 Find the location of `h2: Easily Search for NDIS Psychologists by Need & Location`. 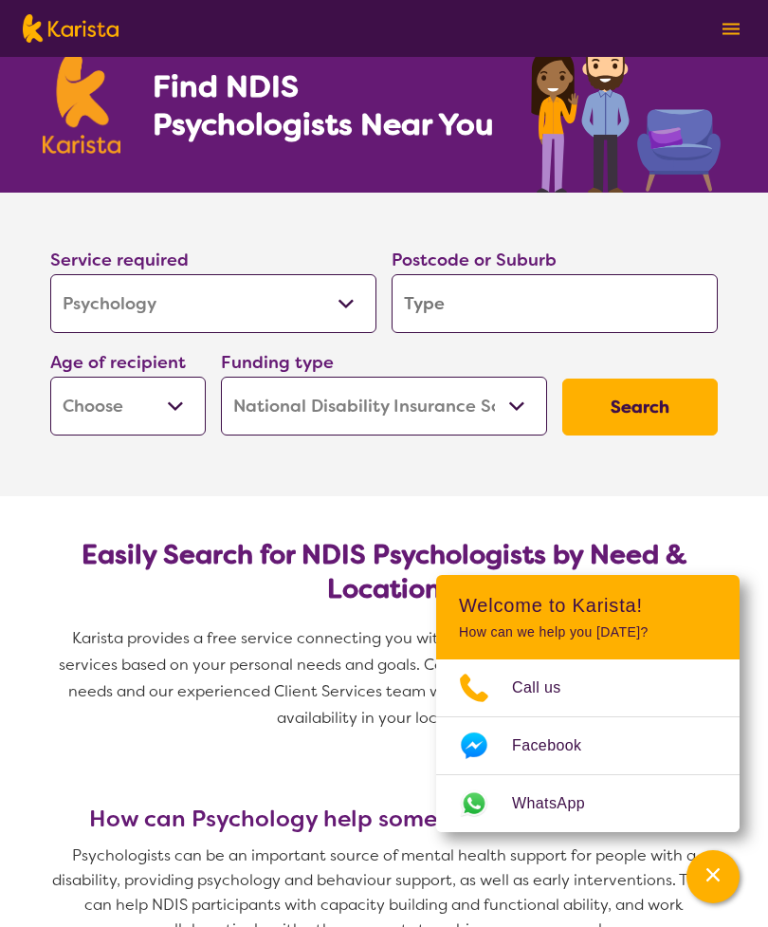

h2: Easily Search for NDIS Psychologists by Need & Location is located at coordinates (384, 572).